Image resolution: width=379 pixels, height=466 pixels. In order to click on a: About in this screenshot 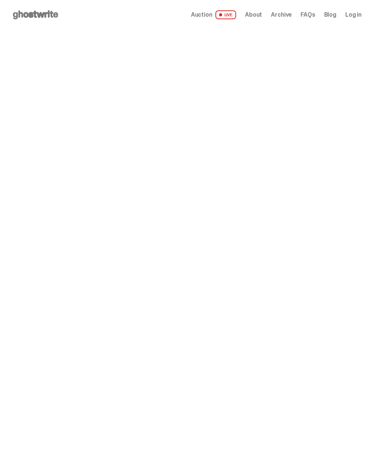, I will do `click(253, 15)`.